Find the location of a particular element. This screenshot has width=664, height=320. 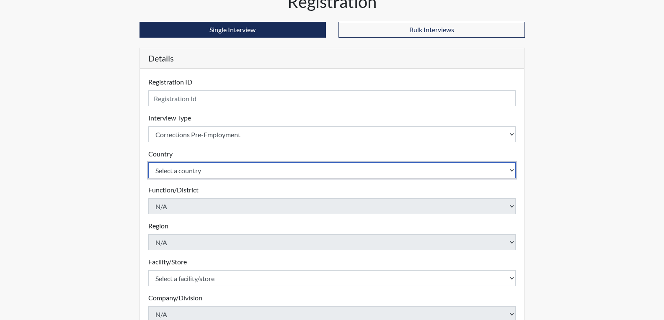

label: Registration ID is located at coordinates (170, 82).